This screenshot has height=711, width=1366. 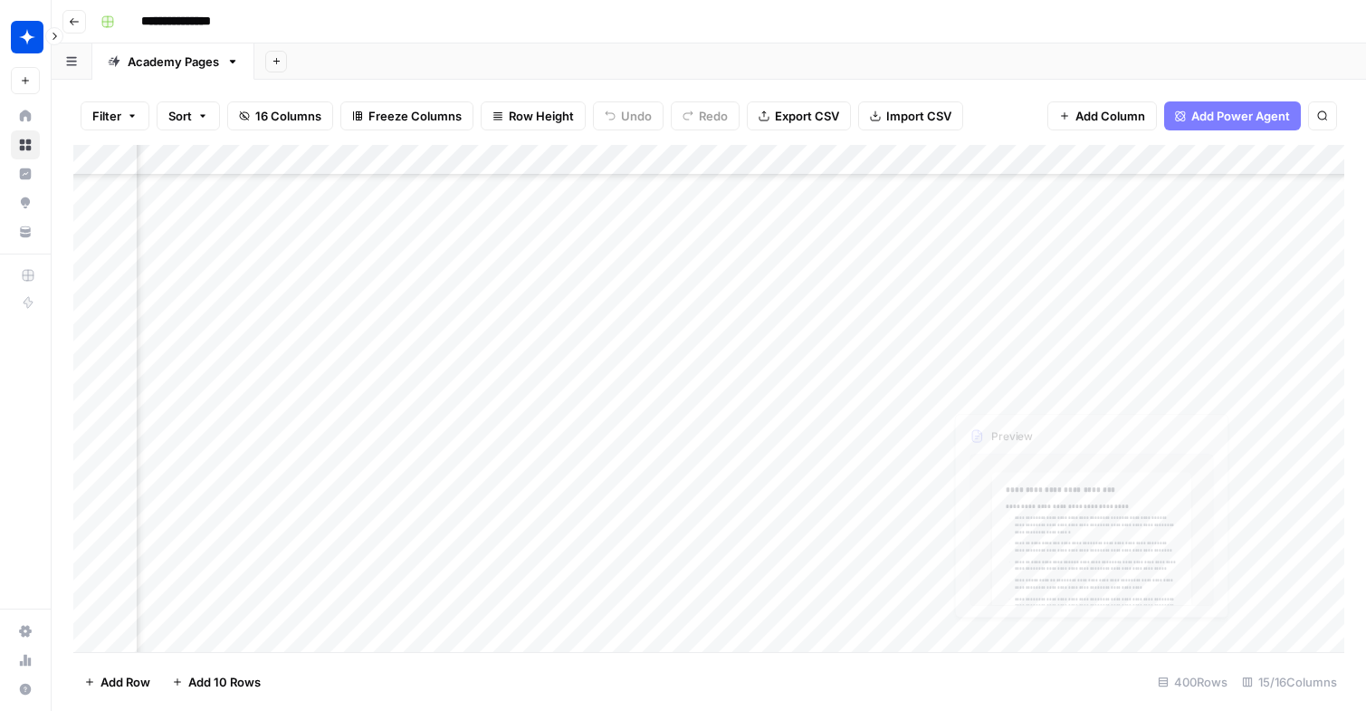 I want to click on button: Freeze Columns, so click(x=407, y=116).